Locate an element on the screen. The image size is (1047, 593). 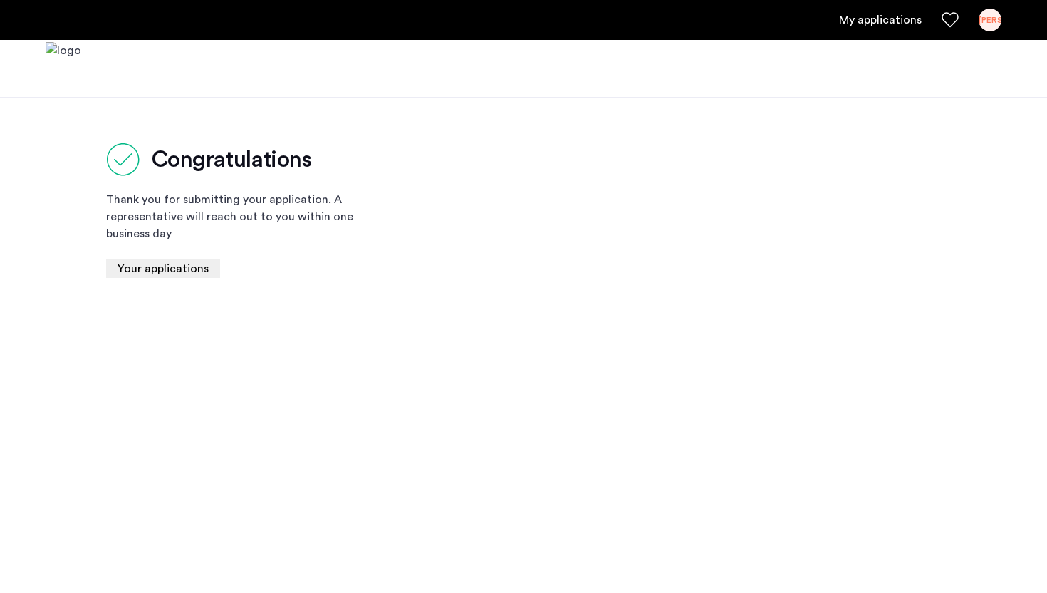
span: Your applications is located at coordinates (163, 269).